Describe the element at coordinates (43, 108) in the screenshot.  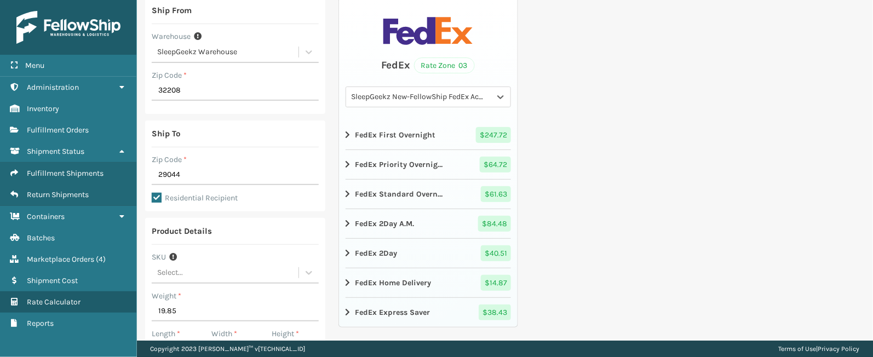
I see `span: Inventory` at that location.